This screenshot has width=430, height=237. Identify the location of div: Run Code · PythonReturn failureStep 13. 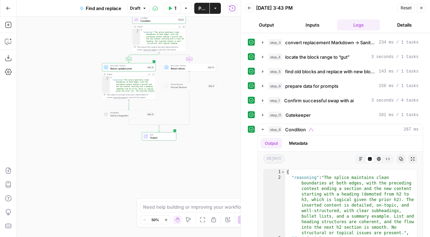
(189, 67).